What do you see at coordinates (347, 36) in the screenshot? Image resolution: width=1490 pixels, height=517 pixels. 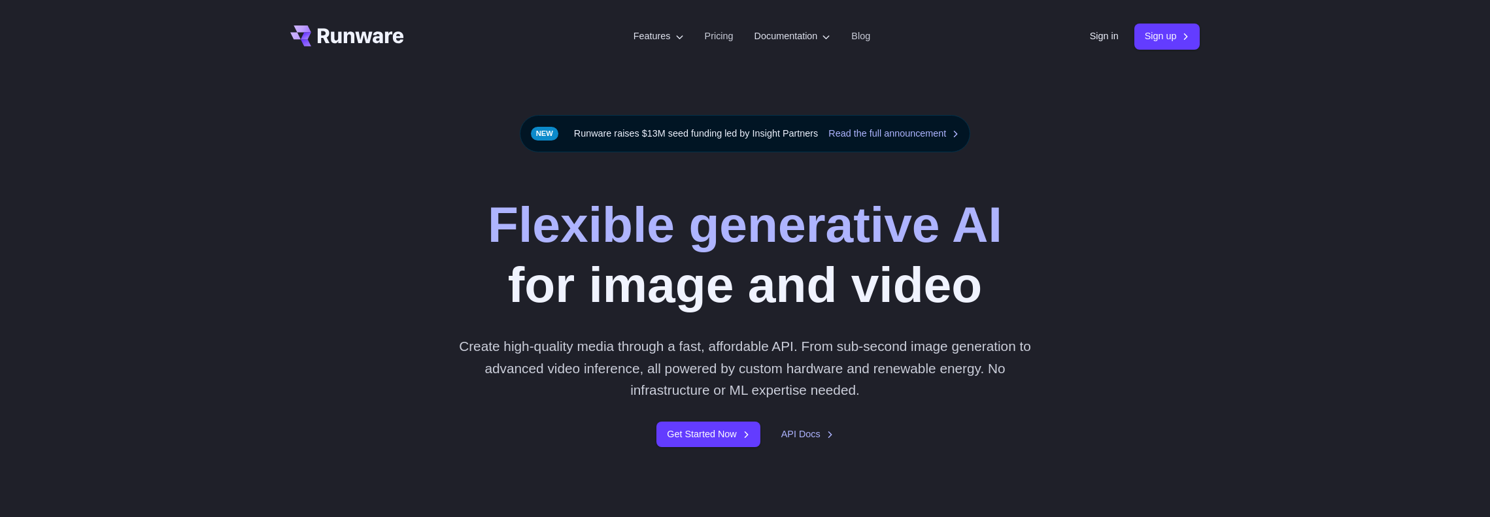 I see `a: Go to /` at bounding box center [347, 36].